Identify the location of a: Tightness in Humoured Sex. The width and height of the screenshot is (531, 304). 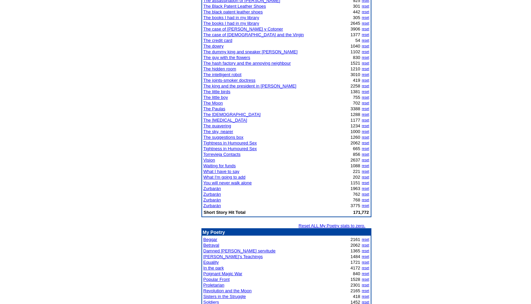
(230, 143).